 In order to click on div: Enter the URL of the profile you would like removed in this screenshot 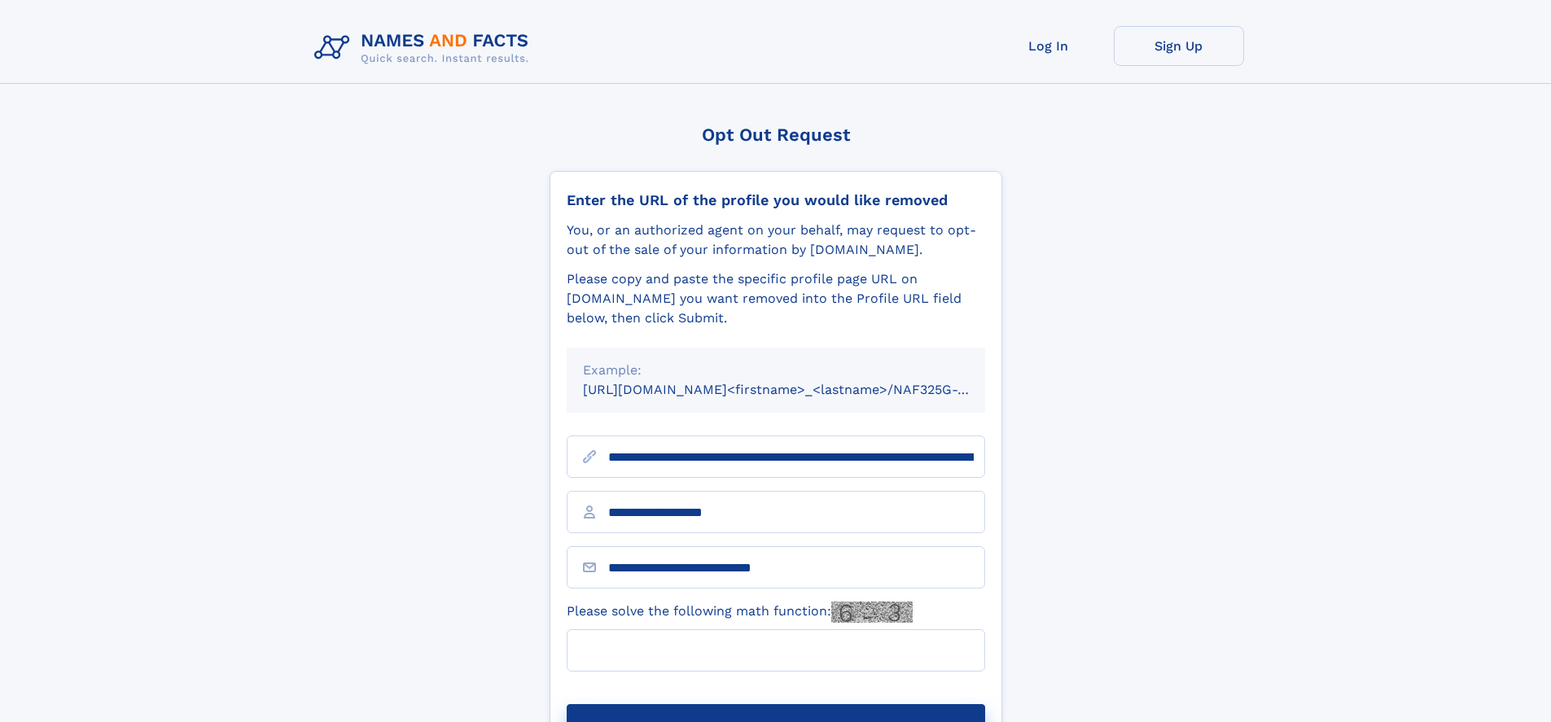, I will do `click(776, 200)`.